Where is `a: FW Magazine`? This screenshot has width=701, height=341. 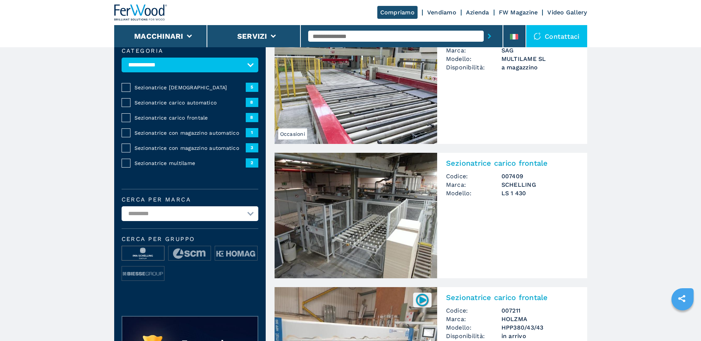 a: FW Magazine is located at coordinates (518, 12).